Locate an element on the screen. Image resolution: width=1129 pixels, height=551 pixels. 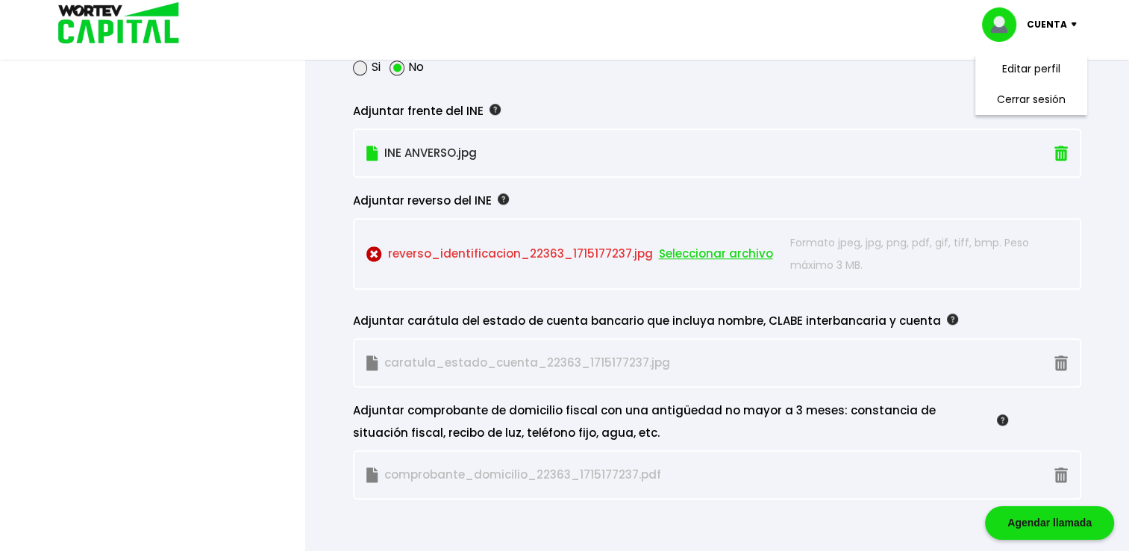
li: Cerrar sesión is located at coordinates (1031, 99).